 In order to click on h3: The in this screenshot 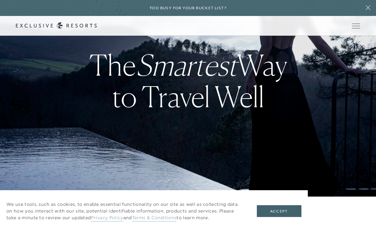, I will do `click(188, 81)`.